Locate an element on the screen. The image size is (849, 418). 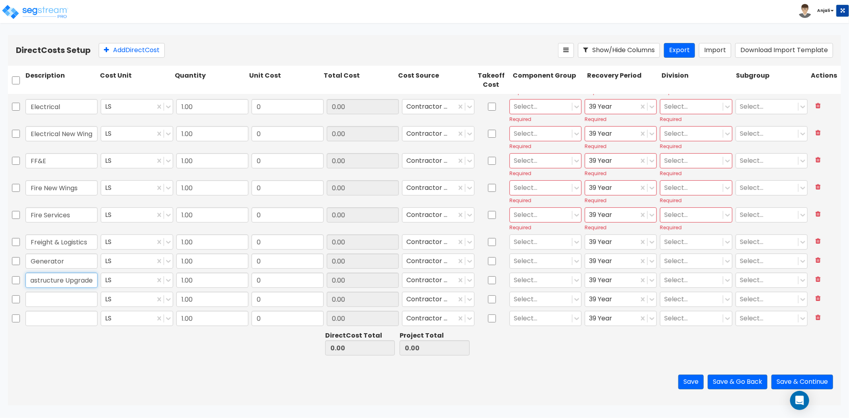
div: Cost Unit is located at coordinates (135, 80).